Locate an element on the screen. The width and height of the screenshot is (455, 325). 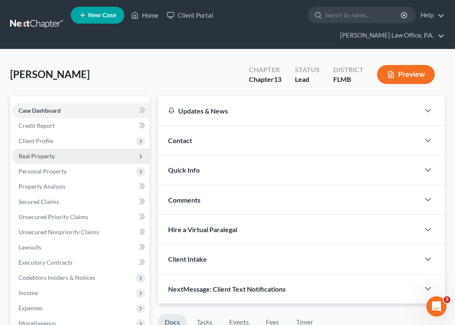
span: Comments is located at coordinates (184, 199).